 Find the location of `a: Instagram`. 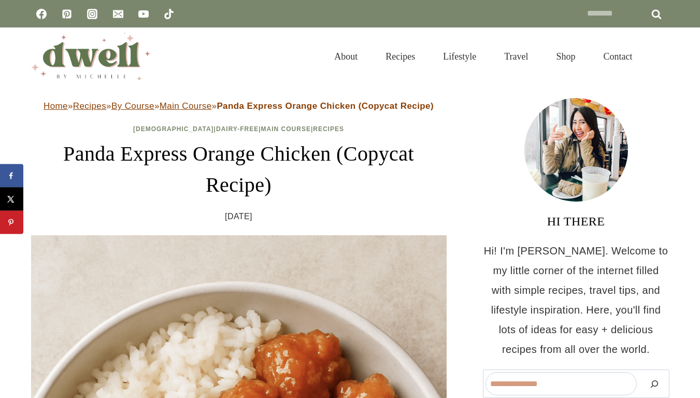

a: Instagram is located at coordinates (92, 14).